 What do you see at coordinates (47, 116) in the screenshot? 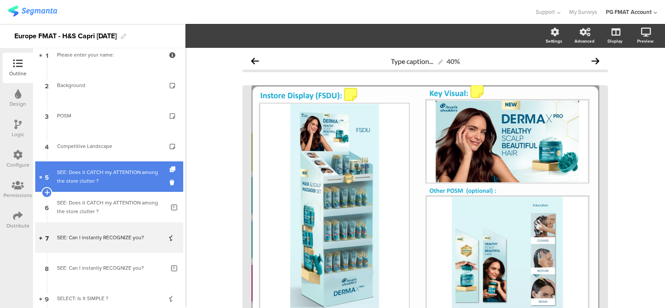
I see `span: 3` at bounding box center [47, 116].